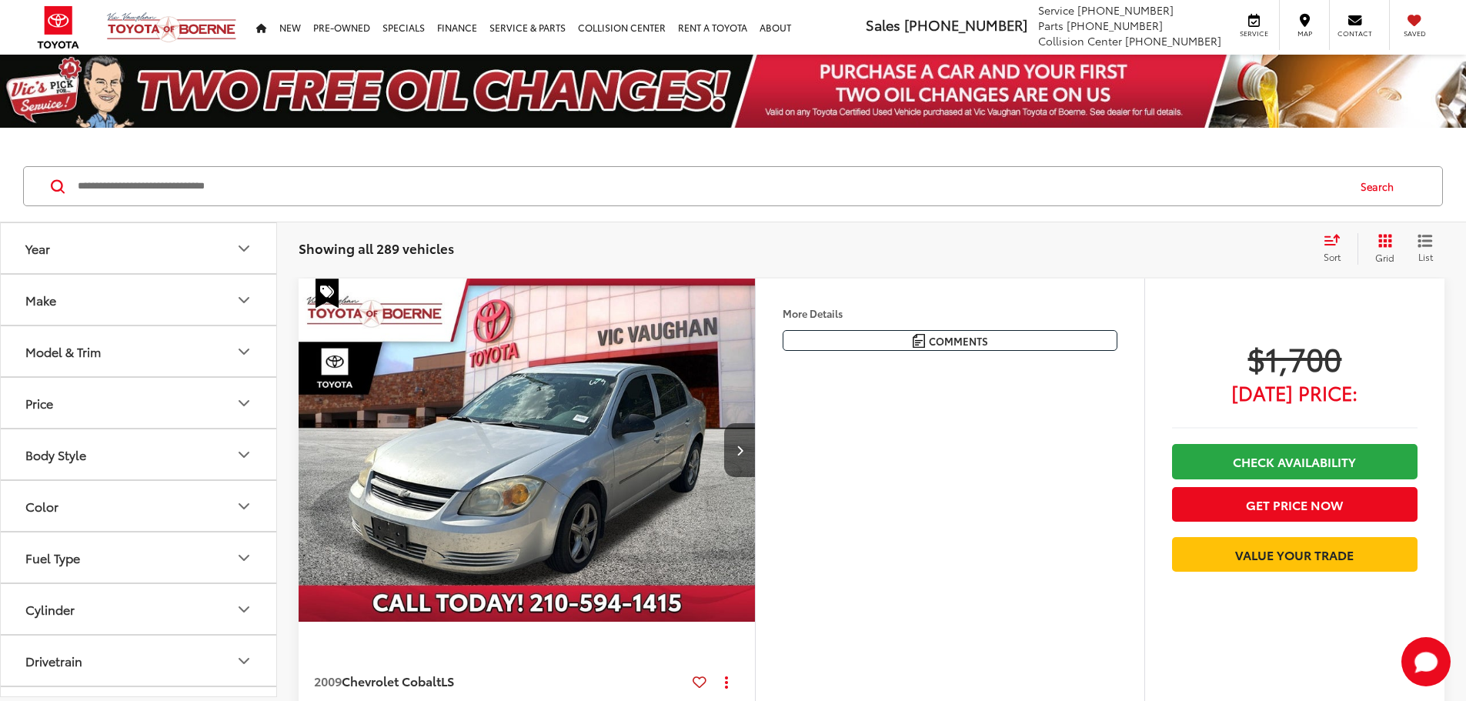 This screenshot has width=1466, height=701. What do you see at coordinates (1381, 186) in the screenshot?
I see `button: Search` at bounding box center [1381, 186].